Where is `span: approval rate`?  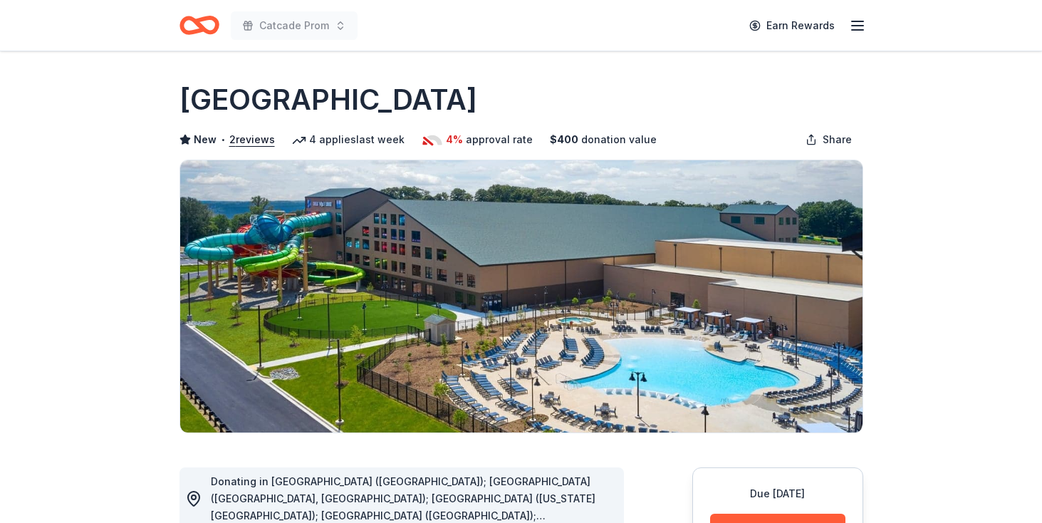
span: approval rate is located at coordinates (499, 140).